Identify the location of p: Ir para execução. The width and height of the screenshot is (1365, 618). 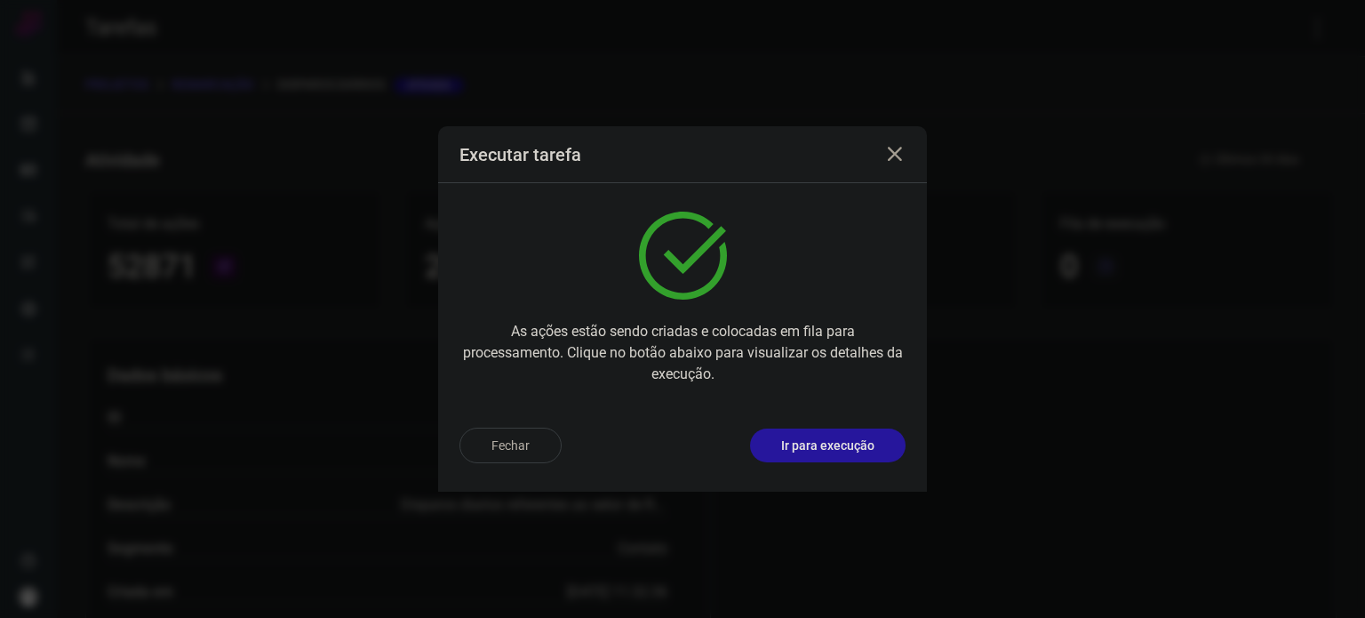
(827, 445).